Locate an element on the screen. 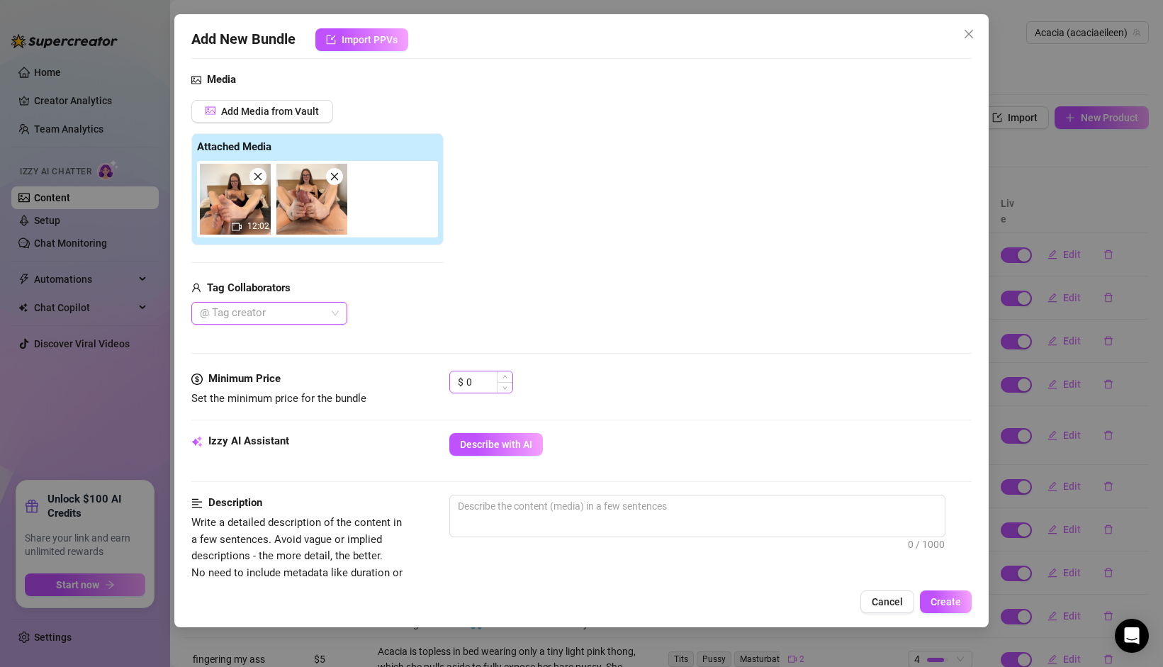  span: Write a detailed description of the content in a few sentences. Avoid vague or implied descriptio... is located at coordinates (297, 556).